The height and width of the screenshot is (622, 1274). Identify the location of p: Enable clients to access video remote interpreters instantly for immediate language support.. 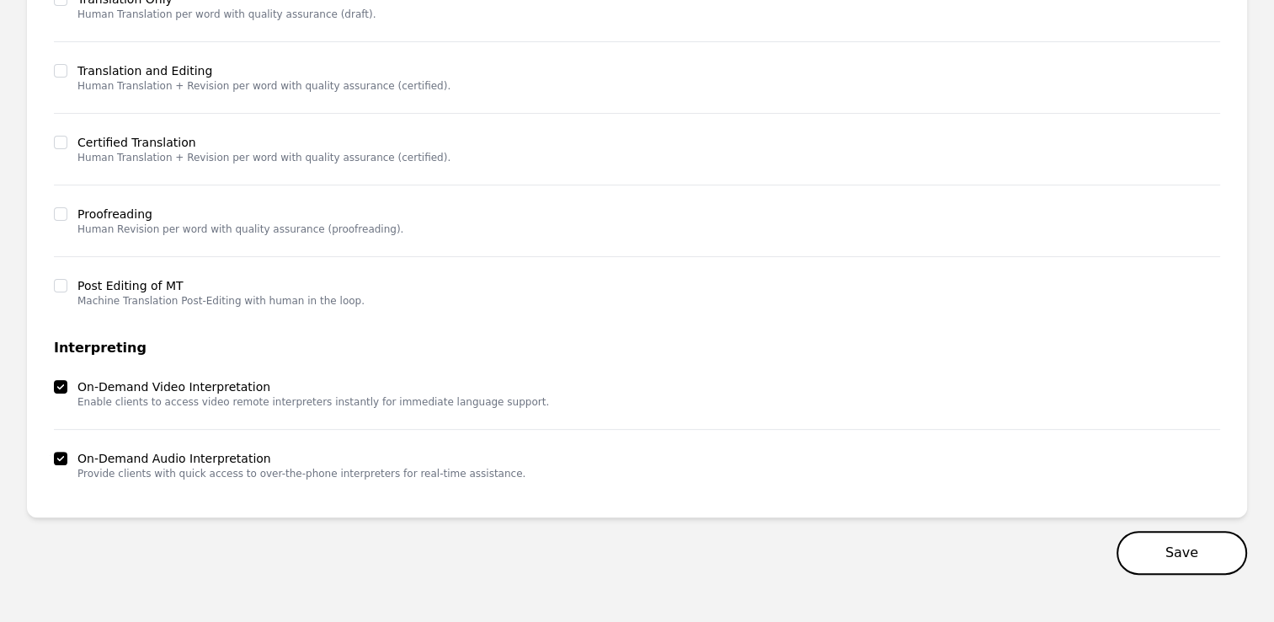
(313, 402).